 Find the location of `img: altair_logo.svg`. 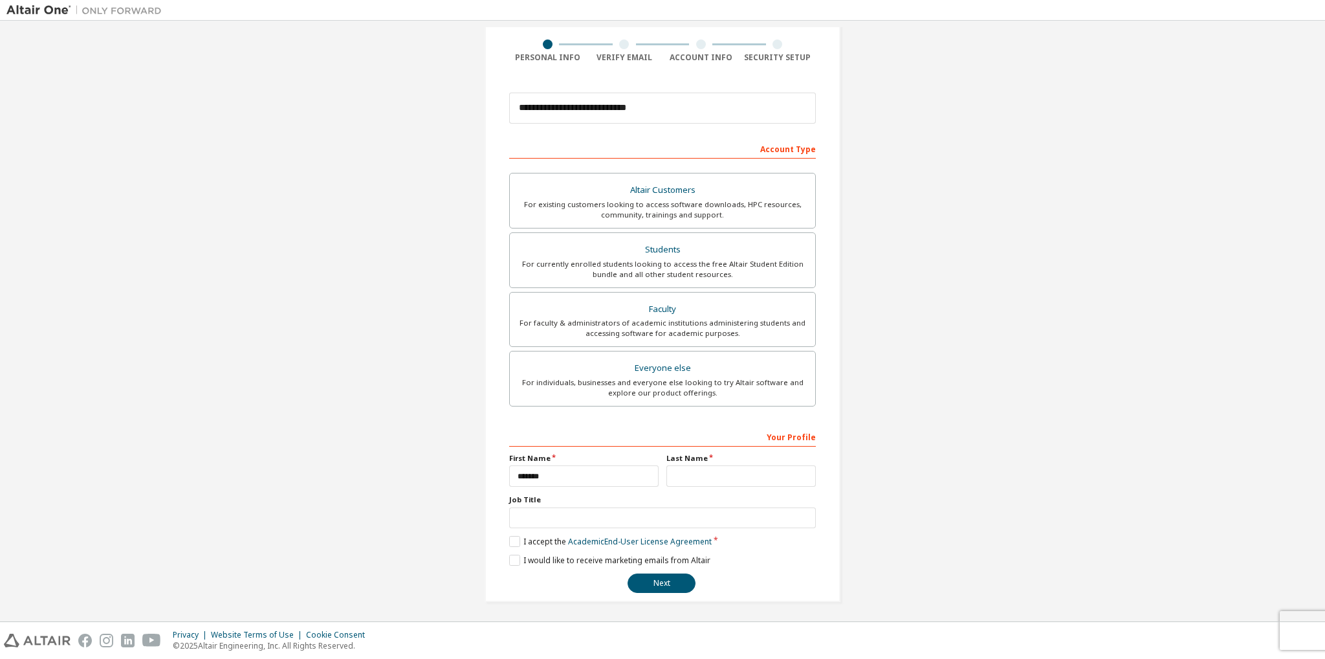

img: altair_logo.svg is located at coordinates (37, 640).